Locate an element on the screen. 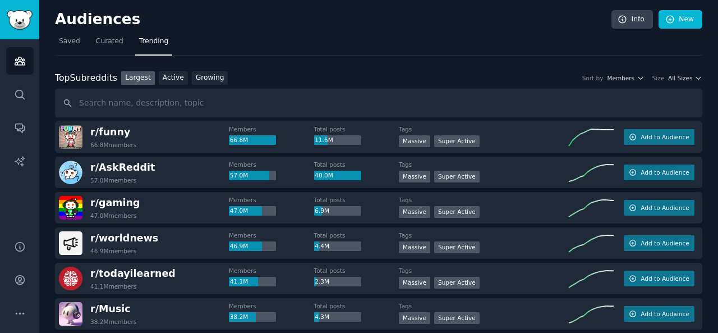  a: Saved is located at coordinates (70, 44).